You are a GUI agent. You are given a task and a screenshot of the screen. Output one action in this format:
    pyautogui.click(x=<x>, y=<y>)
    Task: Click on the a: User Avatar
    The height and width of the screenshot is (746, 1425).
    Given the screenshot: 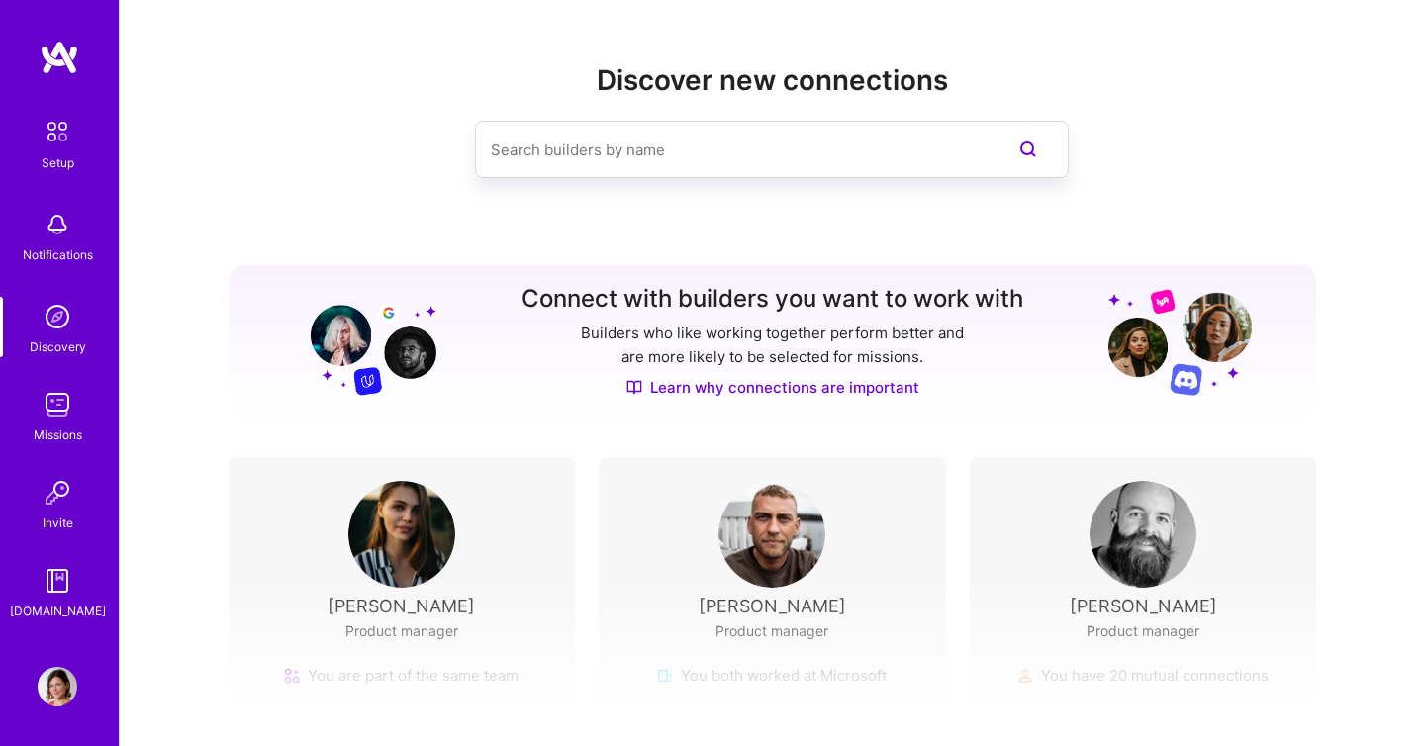 What is the action you would take?
    pyautogui.click(x=57, y=687)
    